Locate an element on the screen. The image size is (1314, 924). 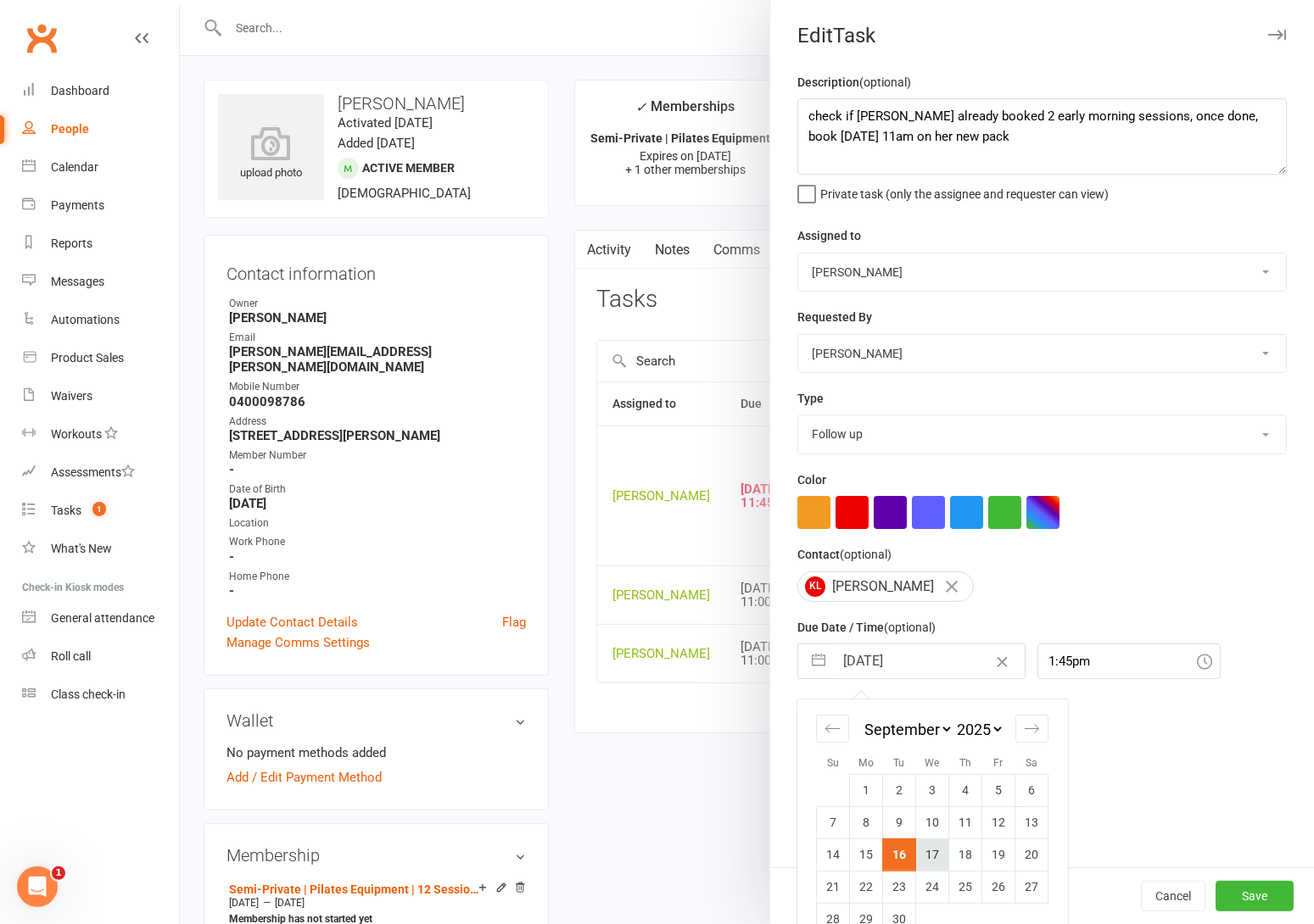
label: Description is located at coordinates (854, 82).